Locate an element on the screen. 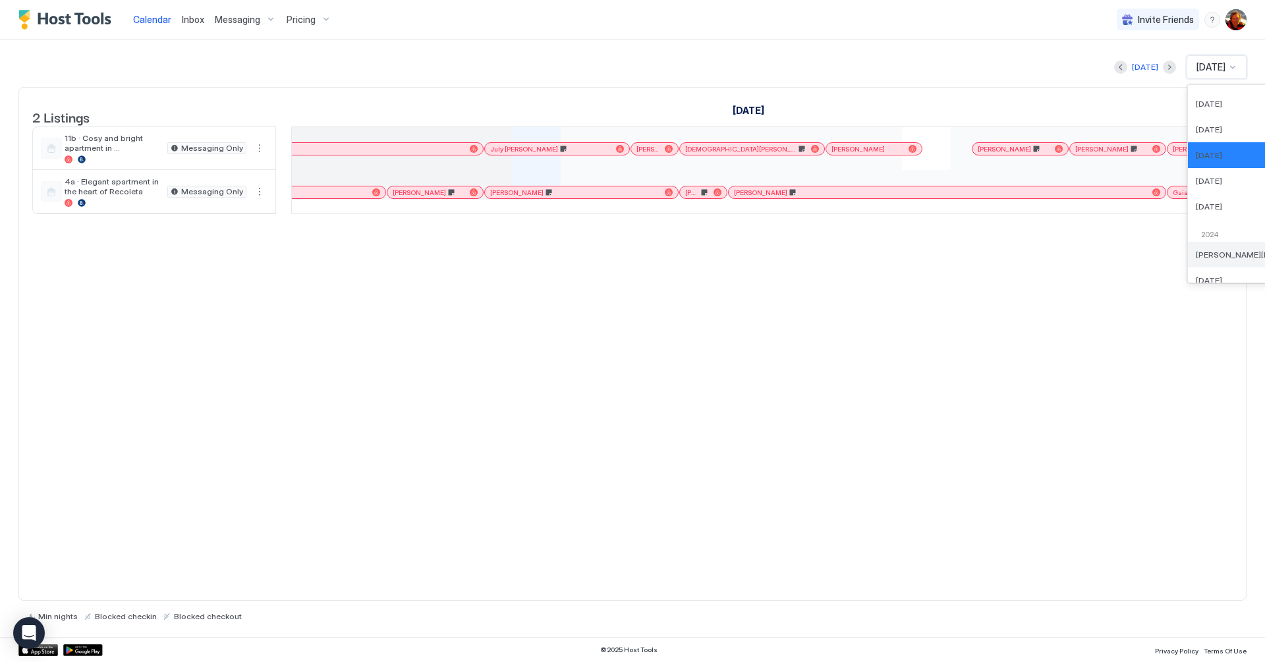 This screenshot has width=1265, height=662. span: Gaia Rebak is located at coordinates (1191, 192).